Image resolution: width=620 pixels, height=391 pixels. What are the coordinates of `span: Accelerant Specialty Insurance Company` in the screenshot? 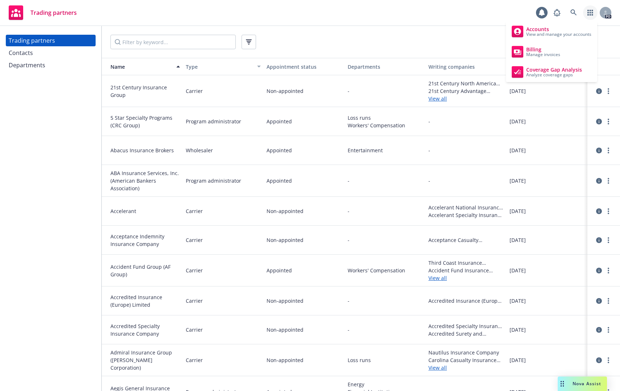 It's located at (466, 215).